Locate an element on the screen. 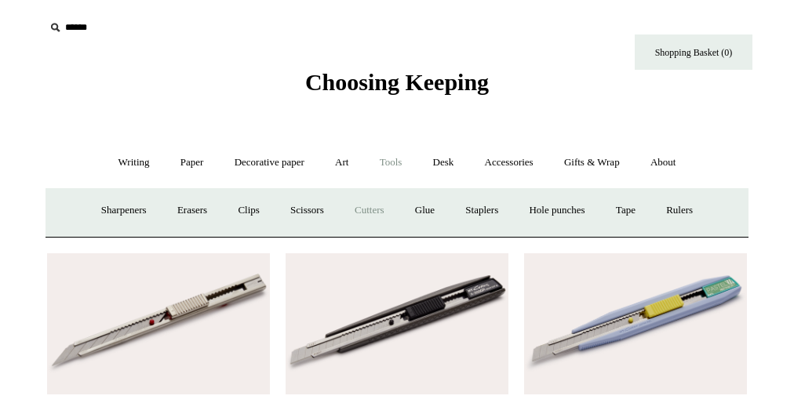 Image resolution: width=794 pixels, height=403 pixels. a: Glue is located at coordinates (425, 210).